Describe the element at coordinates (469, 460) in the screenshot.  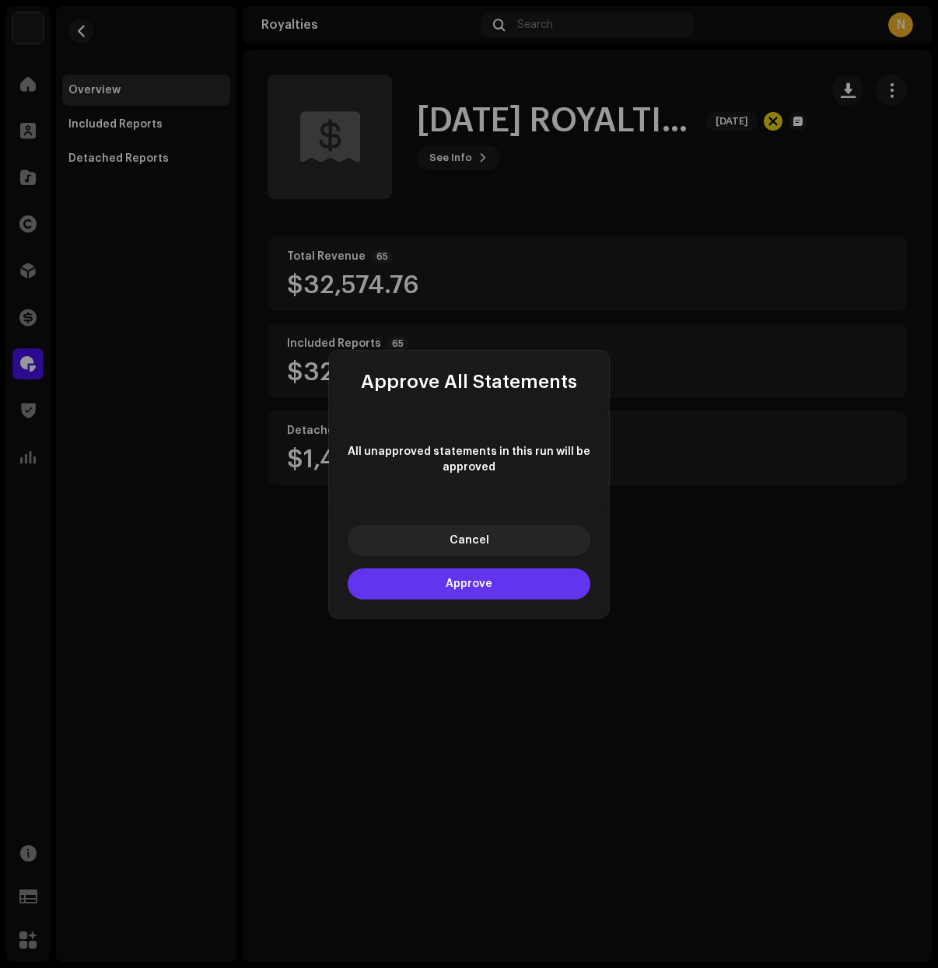
I see `span: All unapproved statements in this run will be approved` at that location.